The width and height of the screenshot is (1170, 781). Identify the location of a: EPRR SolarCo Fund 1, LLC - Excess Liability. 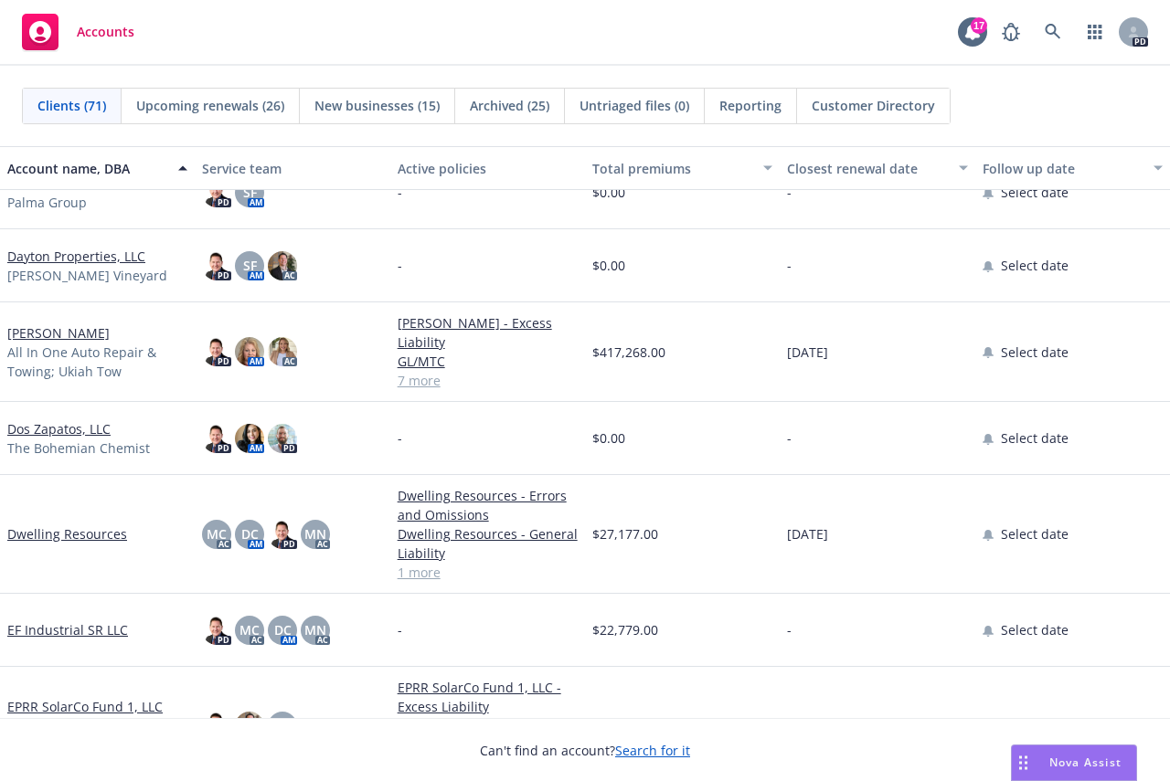
(487, 697).